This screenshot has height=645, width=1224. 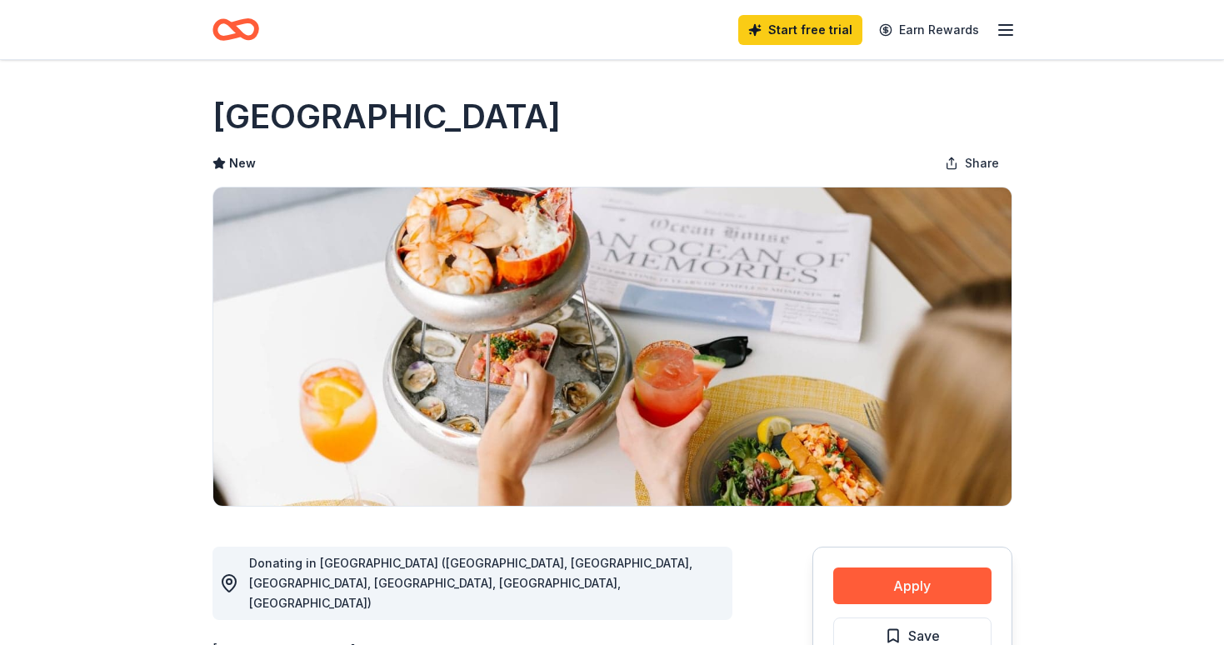 What do you see at coordinates (800, 30) in the screenshot?
I see `a: Start free trial` at bounding box center [800, 30].